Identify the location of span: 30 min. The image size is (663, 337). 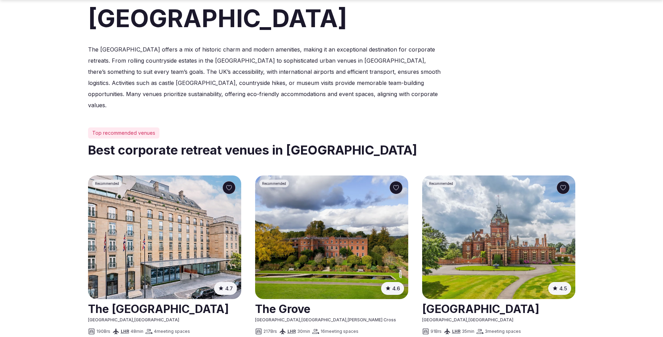
(304, 332).